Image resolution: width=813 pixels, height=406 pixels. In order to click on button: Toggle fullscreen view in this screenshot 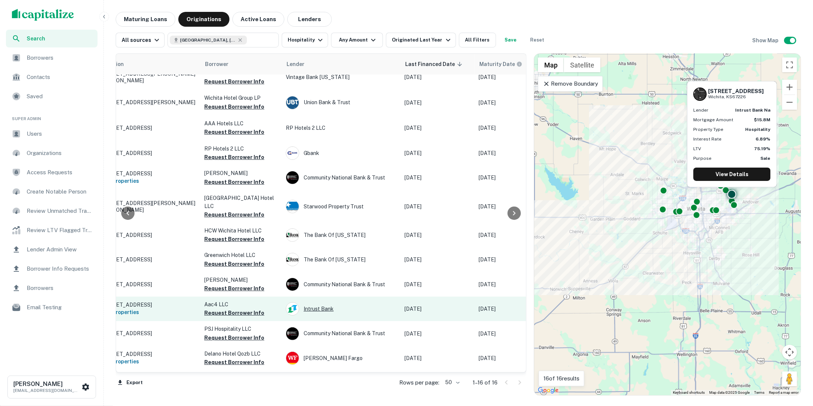, I will do `click(790, 65)`.